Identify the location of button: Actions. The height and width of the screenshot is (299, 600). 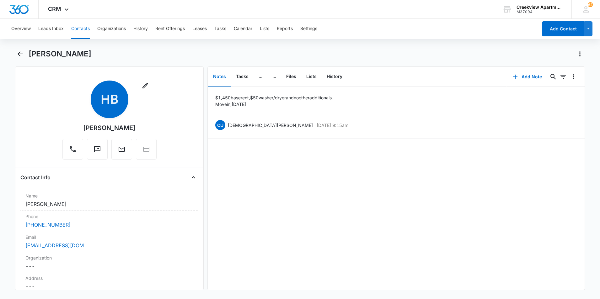
(580, 54).